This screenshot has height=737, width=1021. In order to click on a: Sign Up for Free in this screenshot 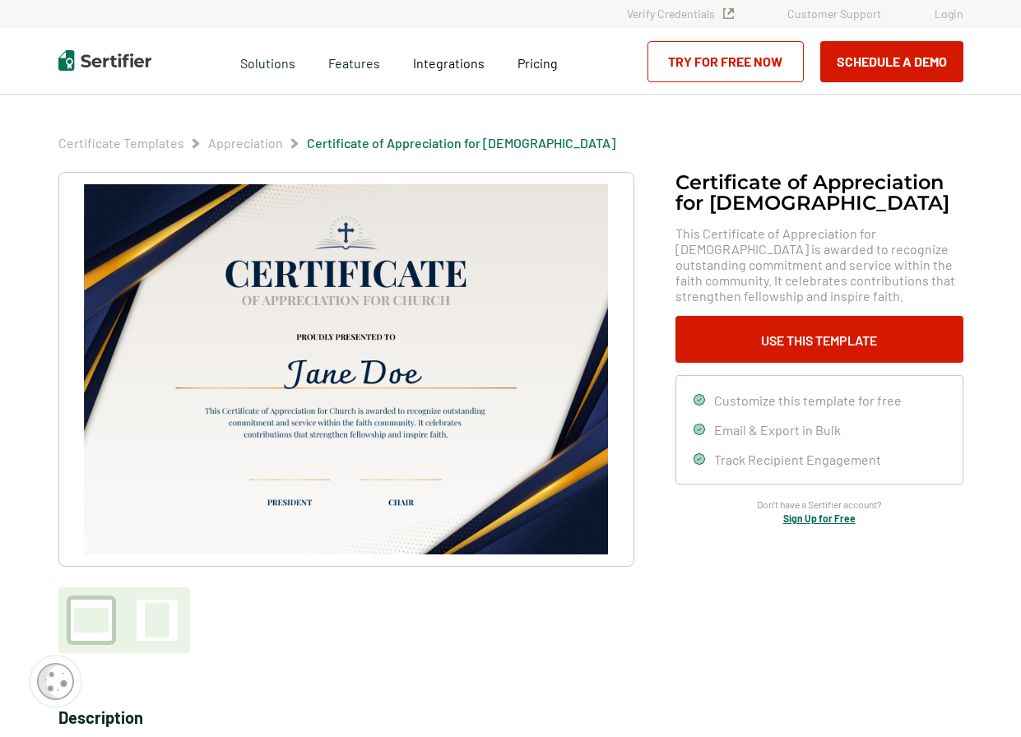, I will do `click(820, 519)`.